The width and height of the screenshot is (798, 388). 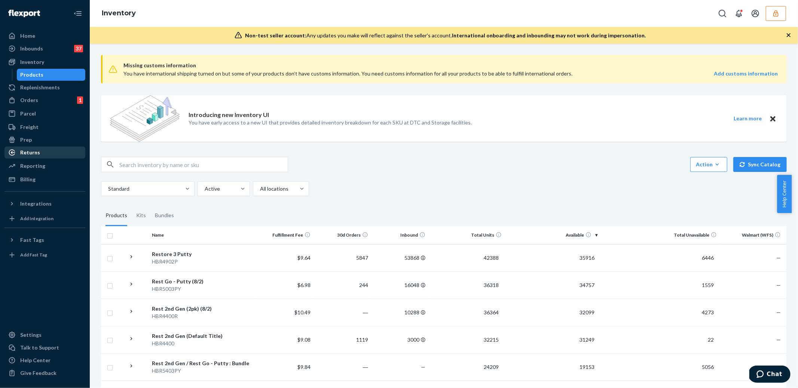 What do you see at coordinates (32, 240) in the screenshot?
I see `div: Fast Tags` at bounding box center [32, 240].